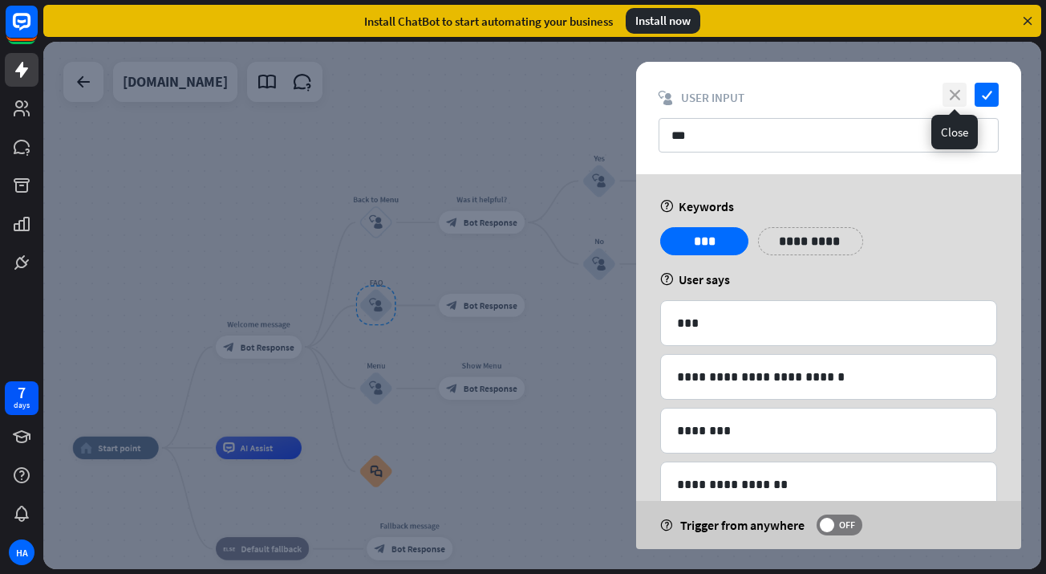  Describe the element at coordinates (955, 95) in the screenshot. I see `i: close` at that location.